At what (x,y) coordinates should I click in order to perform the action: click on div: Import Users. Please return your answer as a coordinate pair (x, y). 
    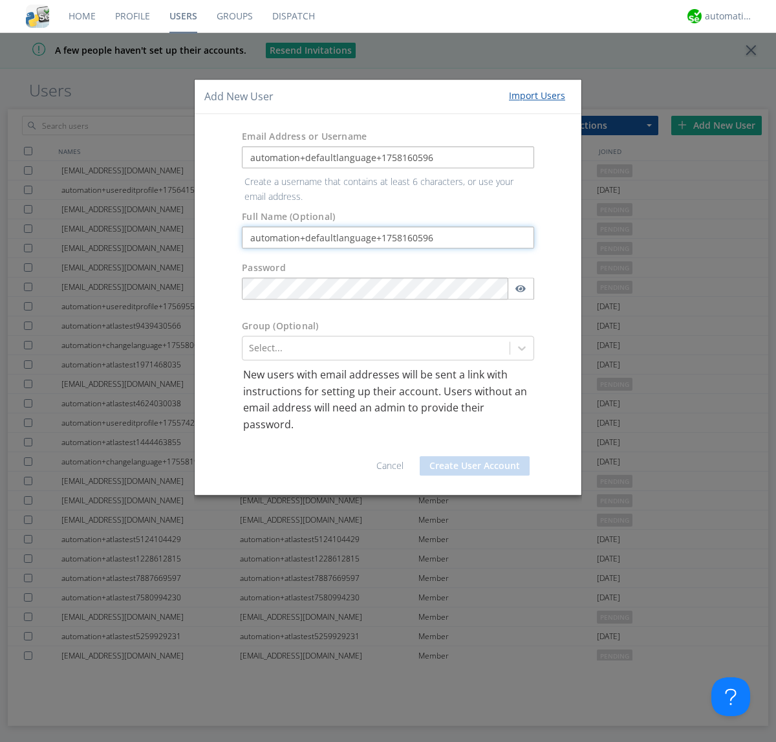
    Looking at the image, I should click on (537, 96).